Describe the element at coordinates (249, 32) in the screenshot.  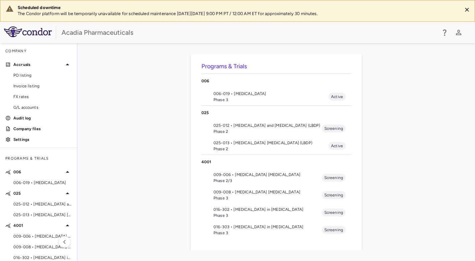
I see `div: Acadia Pharmaceuticals` at that location.